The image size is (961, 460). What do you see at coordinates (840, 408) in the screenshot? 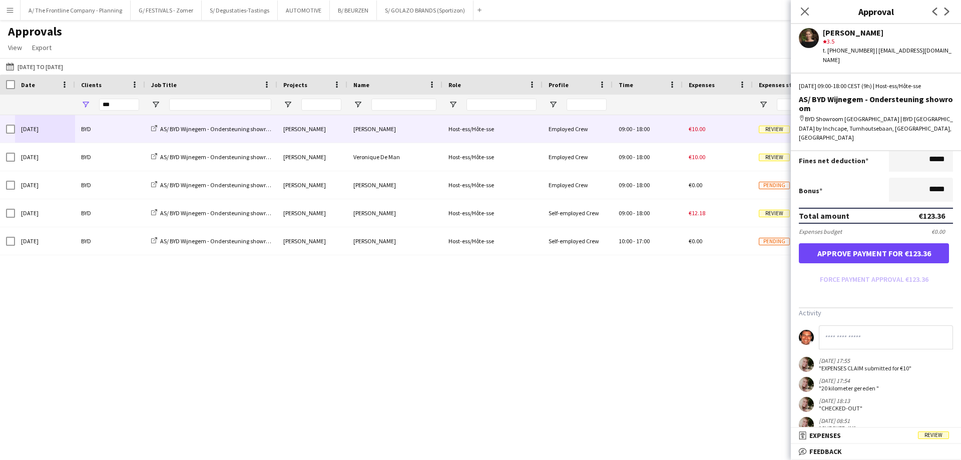
I see `div: "CHECKED-OUT"` at bounding box center [840, 408].